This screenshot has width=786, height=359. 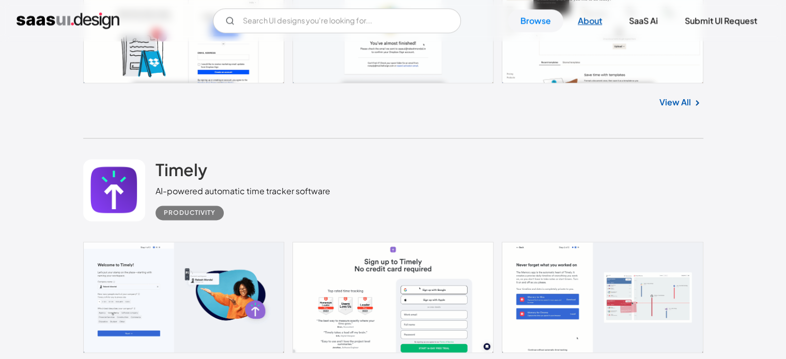 I want to click on div: AI-powered automatic time tracker software, so click(x=243, y=191).